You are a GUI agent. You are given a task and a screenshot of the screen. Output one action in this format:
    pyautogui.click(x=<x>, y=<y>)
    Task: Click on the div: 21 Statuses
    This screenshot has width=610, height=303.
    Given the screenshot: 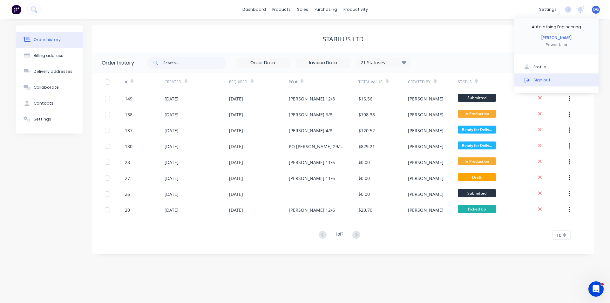 What is the action you would take?
    pyautogui.click(x=383, y=63)
    